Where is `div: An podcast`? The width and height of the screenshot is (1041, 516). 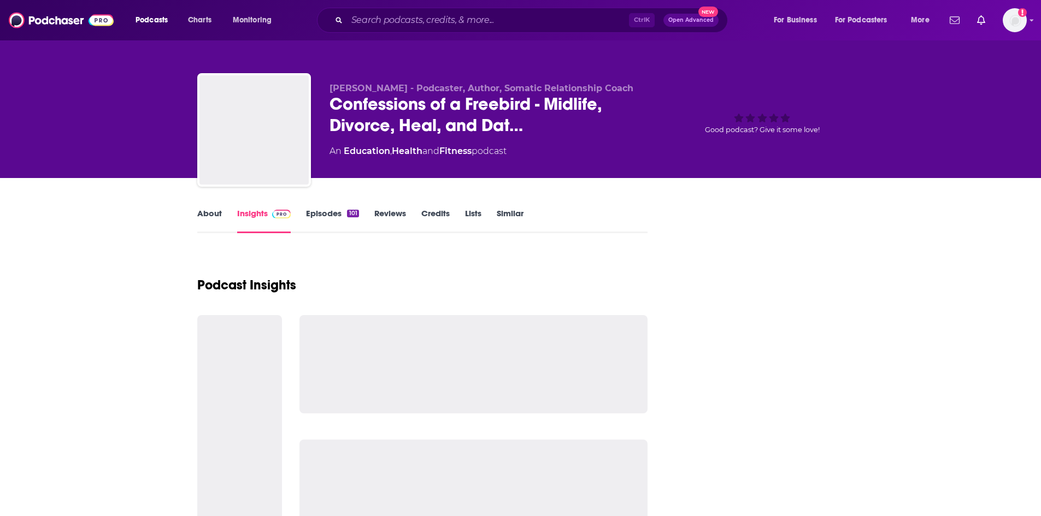 div: An podcast is located at coordinates (418, 151).